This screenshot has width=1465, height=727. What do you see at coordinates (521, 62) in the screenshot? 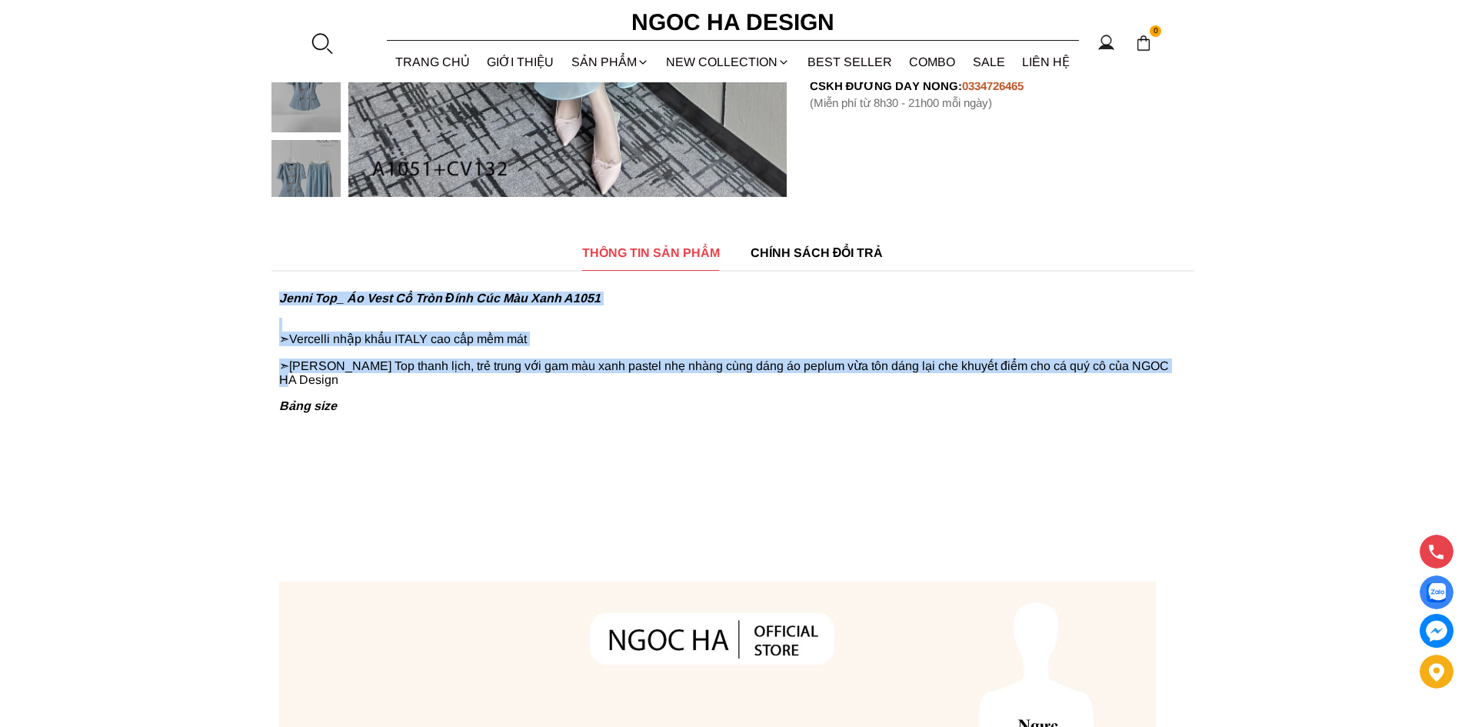
I see `a: GIỚI THIỆU` at bounding box center [521, 62].